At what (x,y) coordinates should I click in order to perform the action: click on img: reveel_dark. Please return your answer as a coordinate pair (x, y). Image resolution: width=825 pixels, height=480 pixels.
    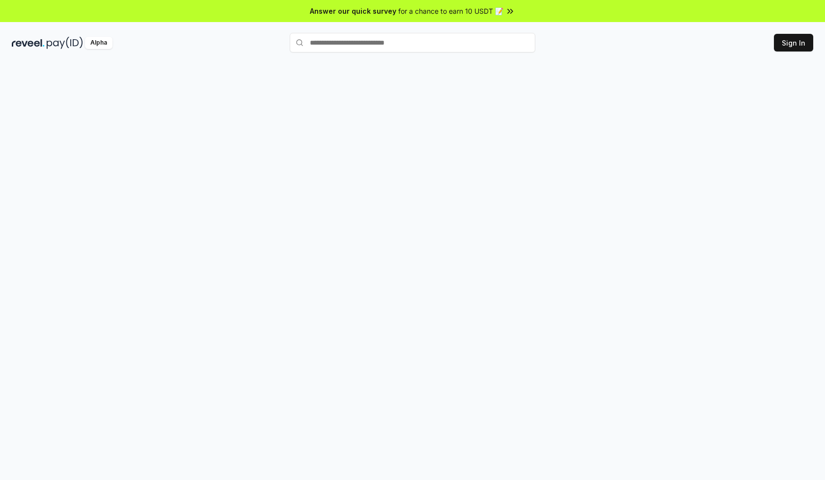
    Looking at the image, I should click on (28, 43).